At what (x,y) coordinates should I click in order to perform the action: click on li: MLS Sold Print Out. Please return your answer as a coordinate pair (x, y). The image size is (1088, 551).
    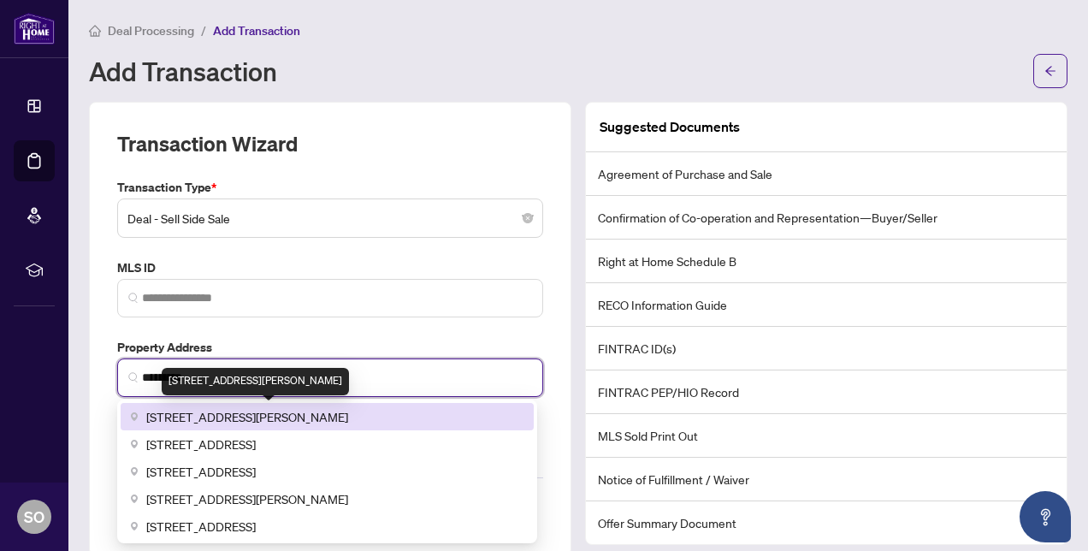
    Looking at the image, I should click on (826, 435).